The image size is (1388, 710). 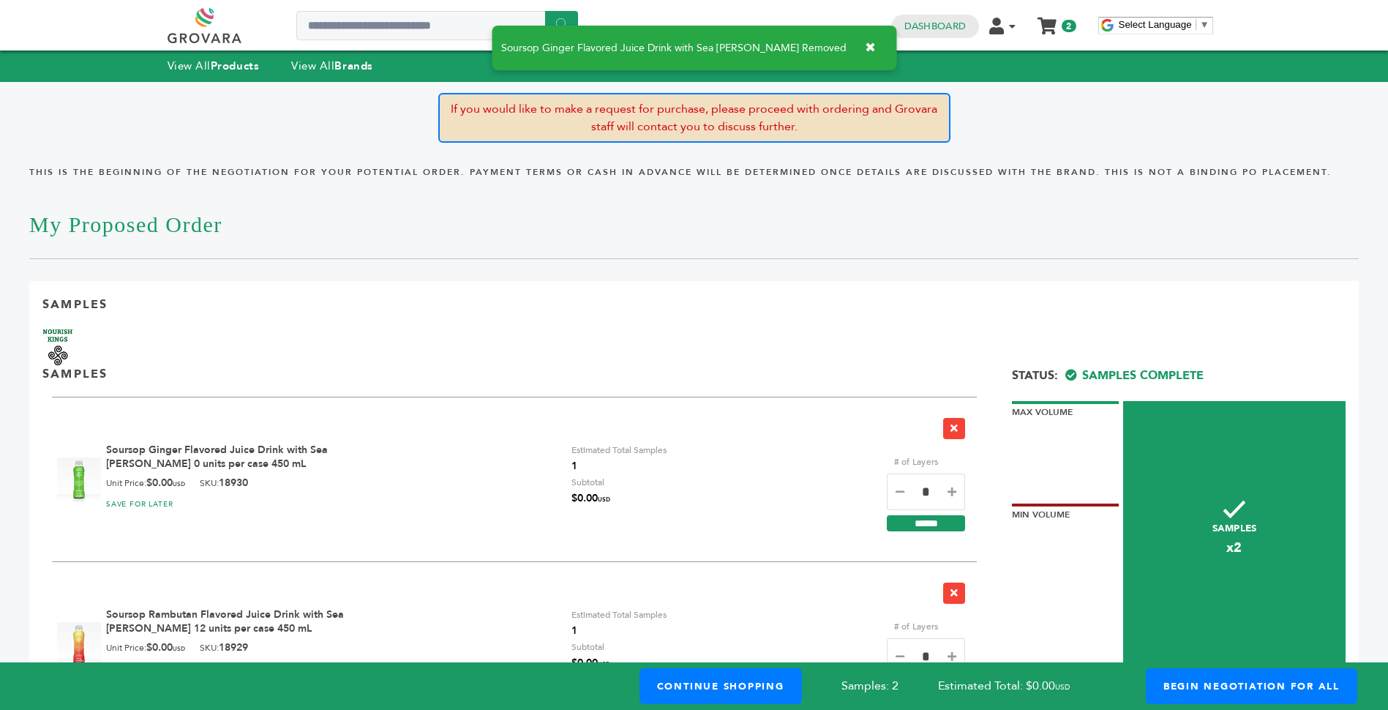 I want to click on p: Samples, so click(x=75, y=304).